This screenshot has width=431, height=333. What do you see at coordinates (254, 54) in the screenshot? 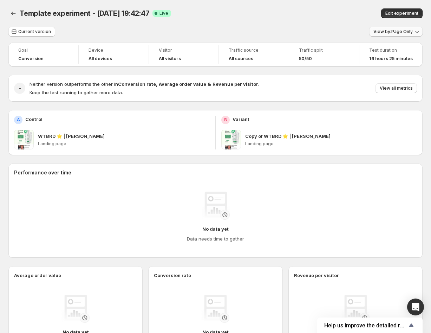
I see `a: Traffic sourceAll sources` at bounding box center [254, 54].